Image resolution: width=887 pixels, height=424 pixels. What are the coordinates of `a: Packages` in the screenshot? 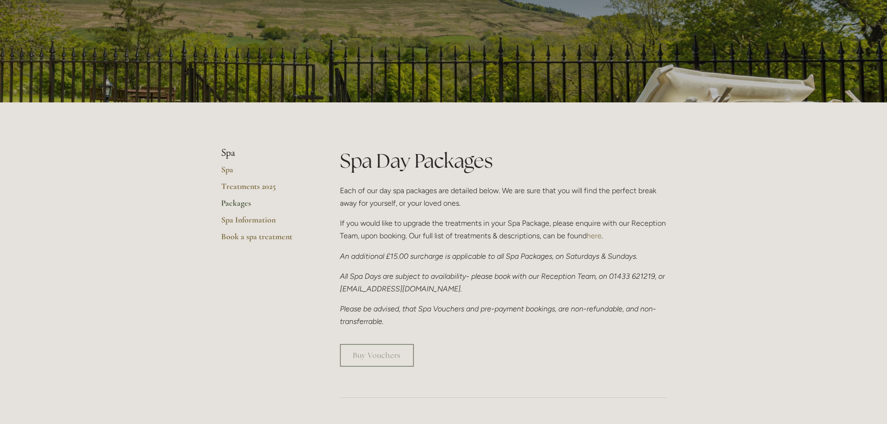 It's located at (265, 206).